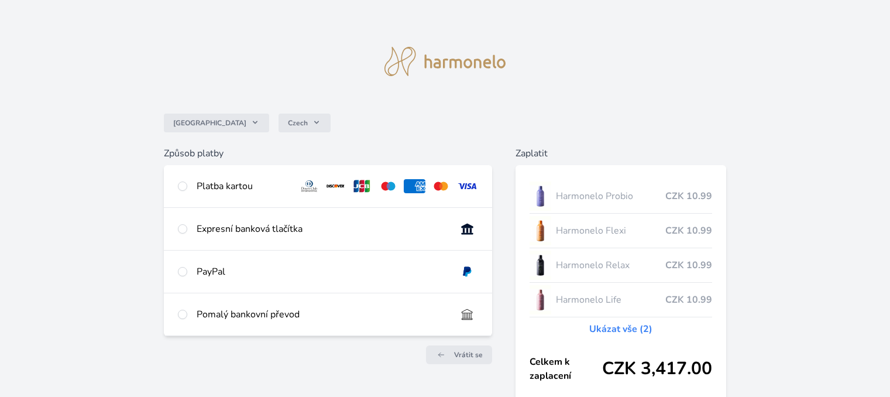  Describe the element at coordinates (611, 300) in the screenshot. I see `span: Harmonelo Life` at that location.